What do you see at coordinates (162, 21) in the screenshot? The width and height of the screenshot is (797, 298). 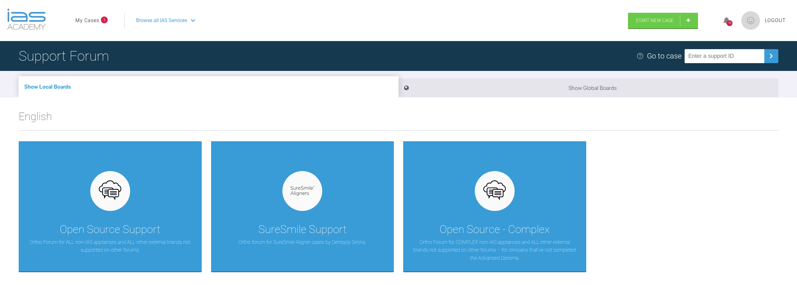 I see `span: Browse all IAS Services` at bounding box center [162, 21].